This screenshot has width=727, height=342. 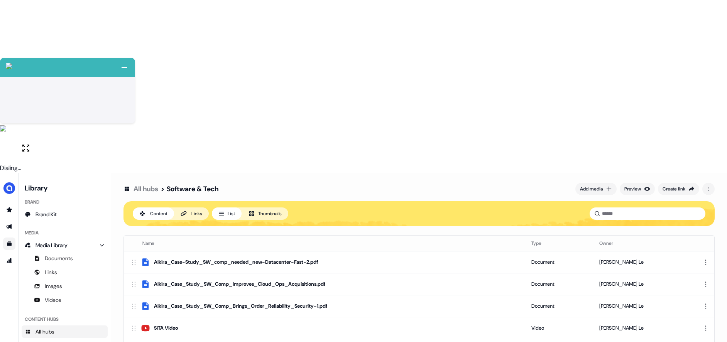 I want to click on button: Thumbnails, so click(x=265, y=214).